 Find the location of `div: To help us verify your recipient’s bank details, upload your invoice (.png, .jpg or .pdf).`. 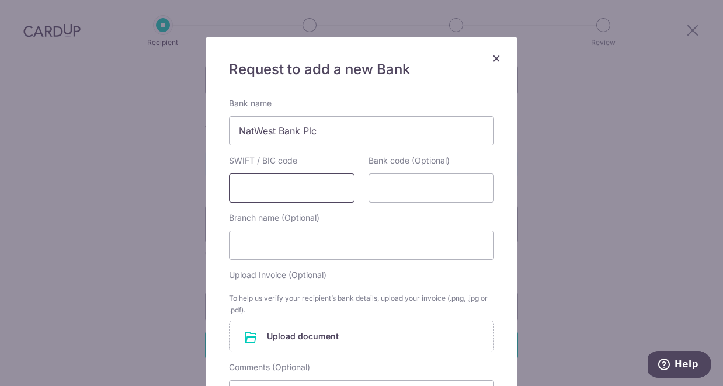

div: To help us verify your recipient’s bank details, upload your invoice (.png, .jpg or .pdf). is located at coordinates (361, 304).